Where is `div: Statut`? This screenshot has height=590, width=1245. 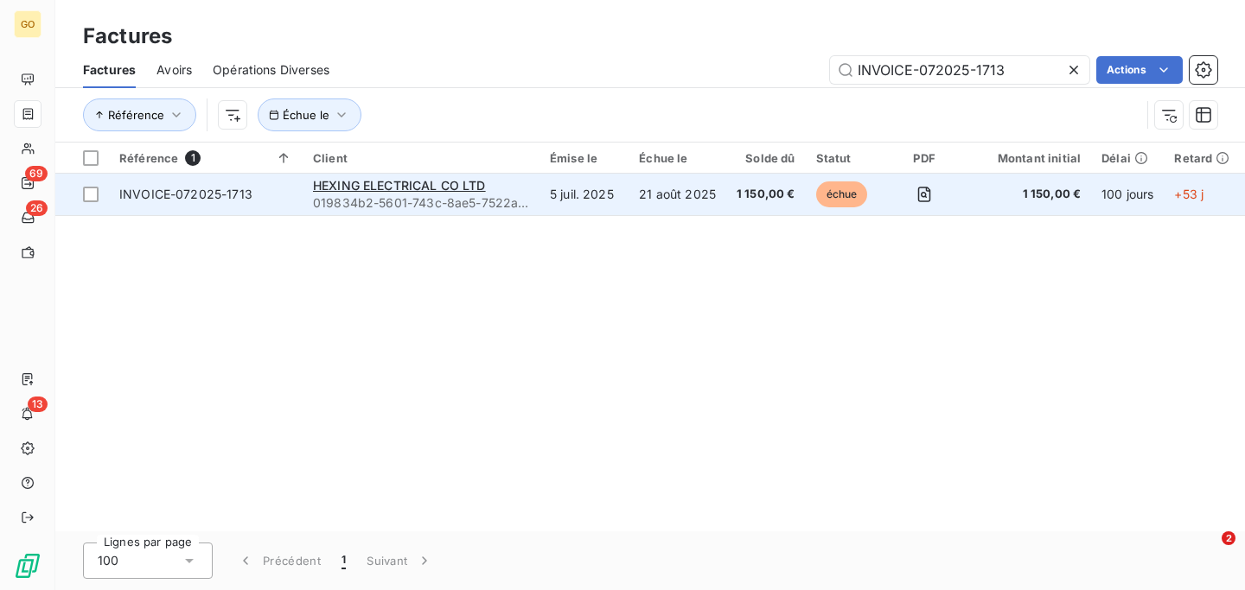 div: Statut is located at coordinates (844, 158).